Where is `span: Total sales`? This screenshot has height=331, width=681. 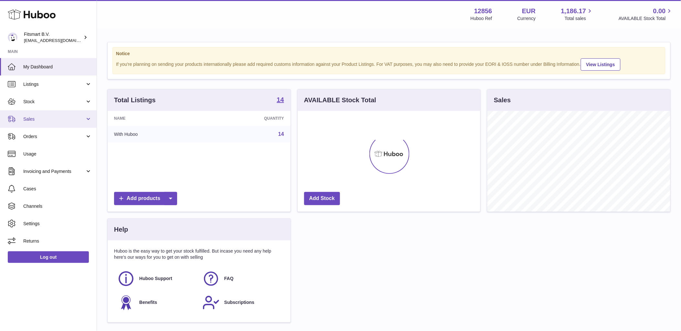
span: Total sales is located at coordinates (579, 18).